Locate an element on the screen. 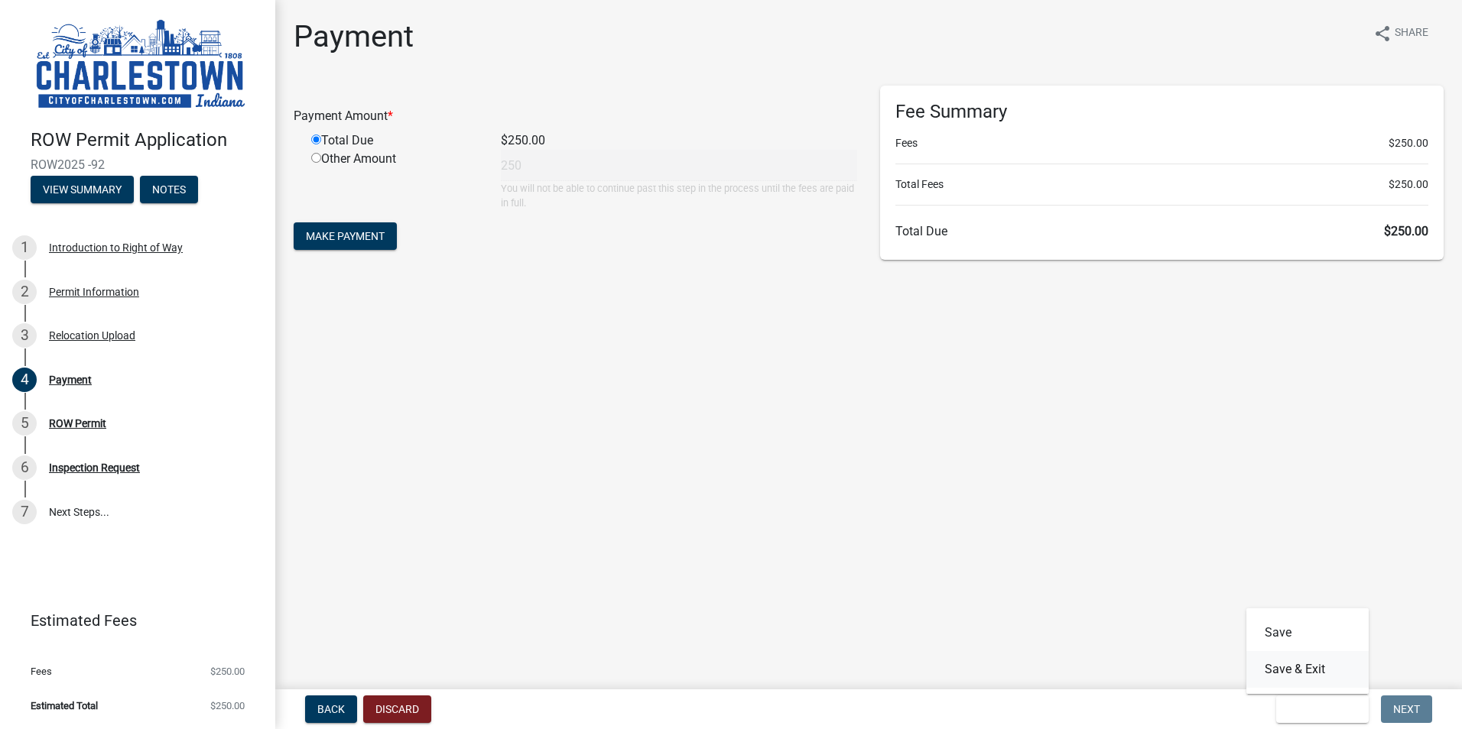  div: Payment is located at coordinates (70, 380).